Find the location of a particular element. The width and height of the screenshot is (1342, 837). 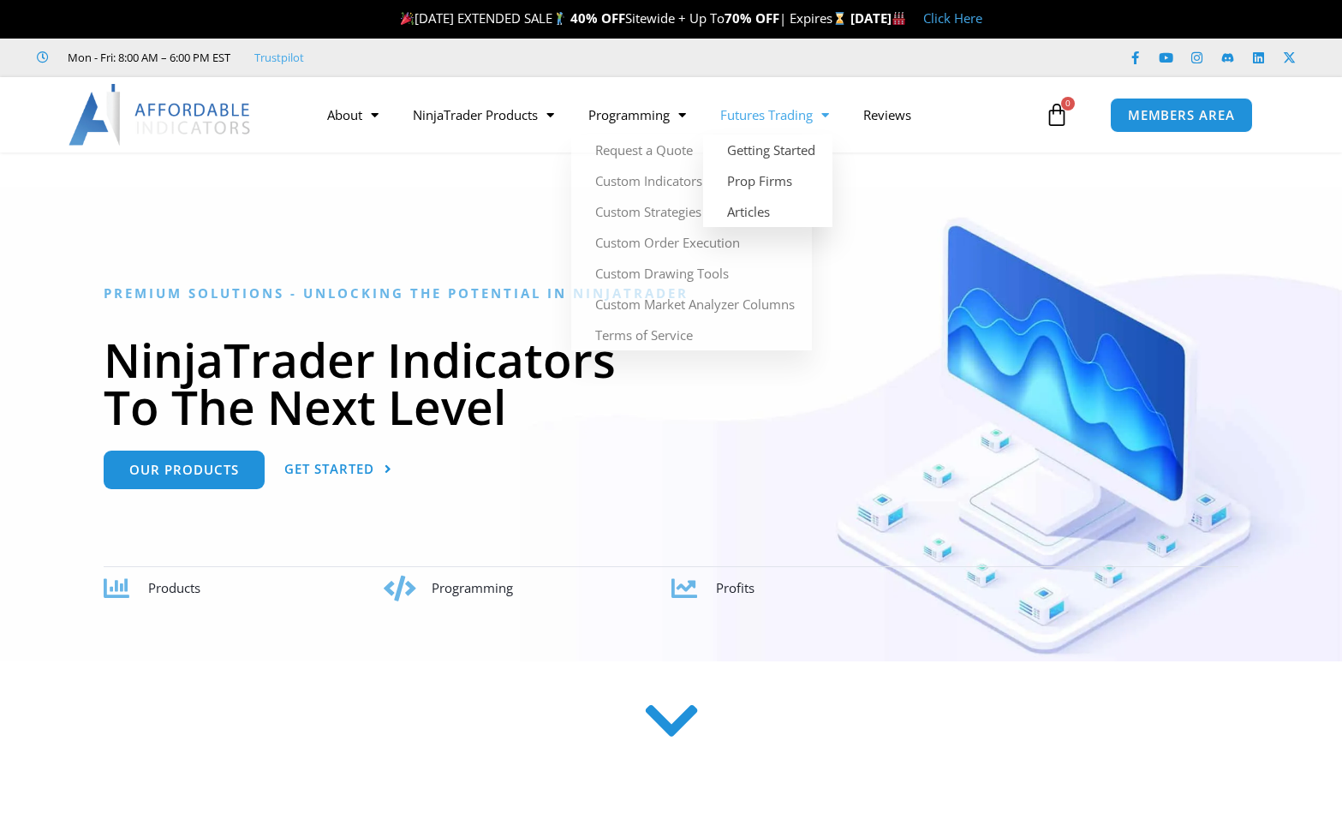

a: Programming is located at coordinates (637, 115).